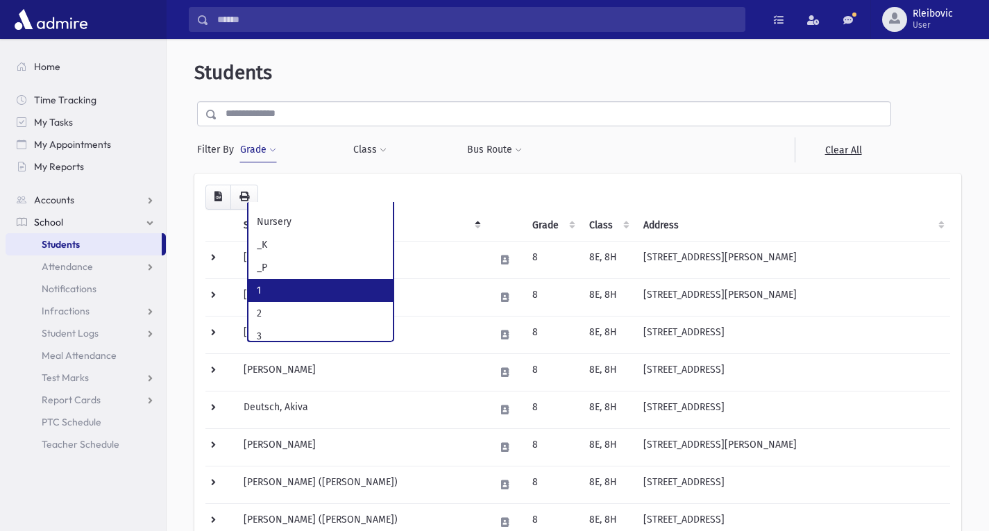 This screenshot has height=531, width=989. Describe the element at coordinates (494, 150) in the screenshot. I see `button: Bus Route` at that location.